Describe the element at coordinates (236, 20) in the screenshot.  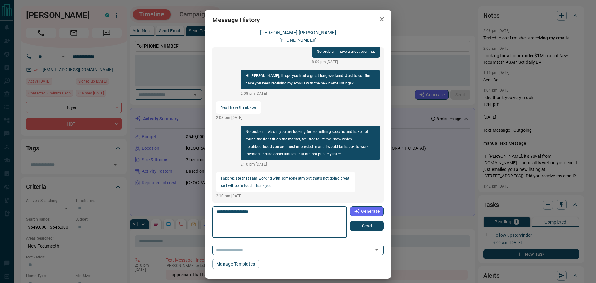
I see `h2: Message History` at that location.